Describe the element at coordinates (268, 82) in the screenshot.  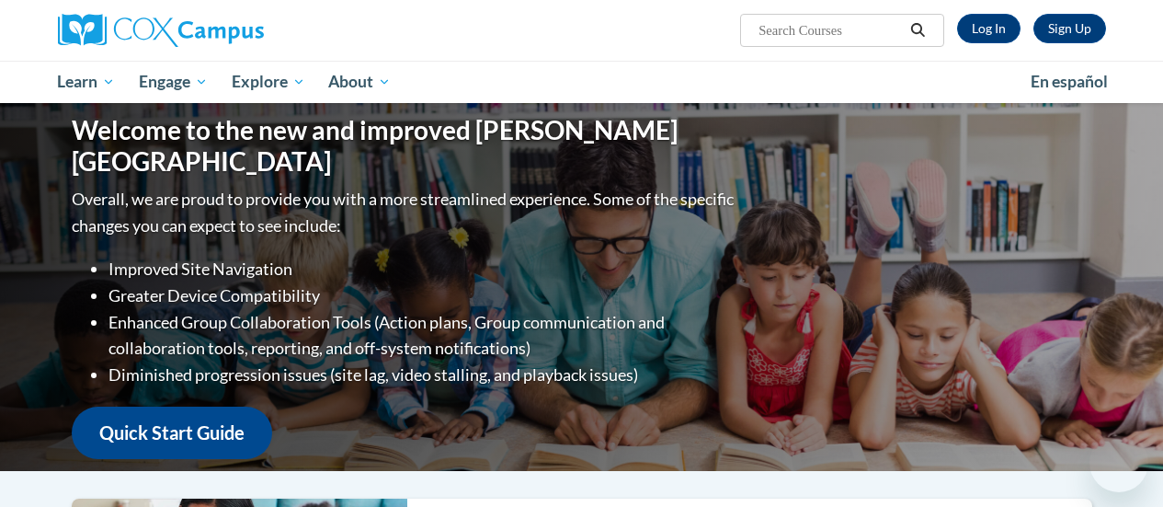
I see `span: Explore` at that location.